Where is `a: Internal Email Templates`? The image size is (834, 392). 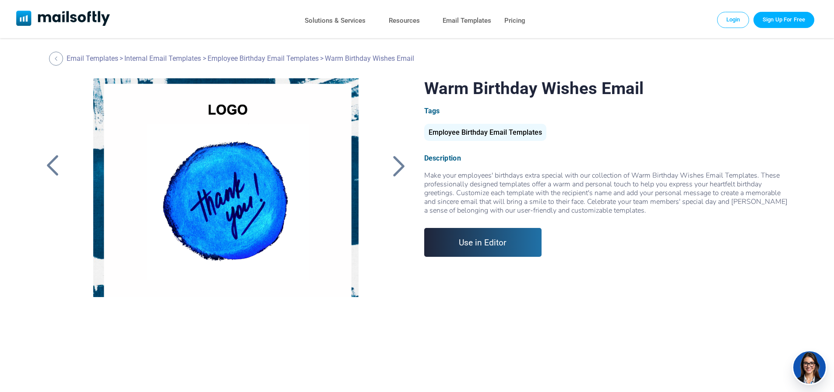 a: Internal Email Templates is located at coordinates (162, 58).